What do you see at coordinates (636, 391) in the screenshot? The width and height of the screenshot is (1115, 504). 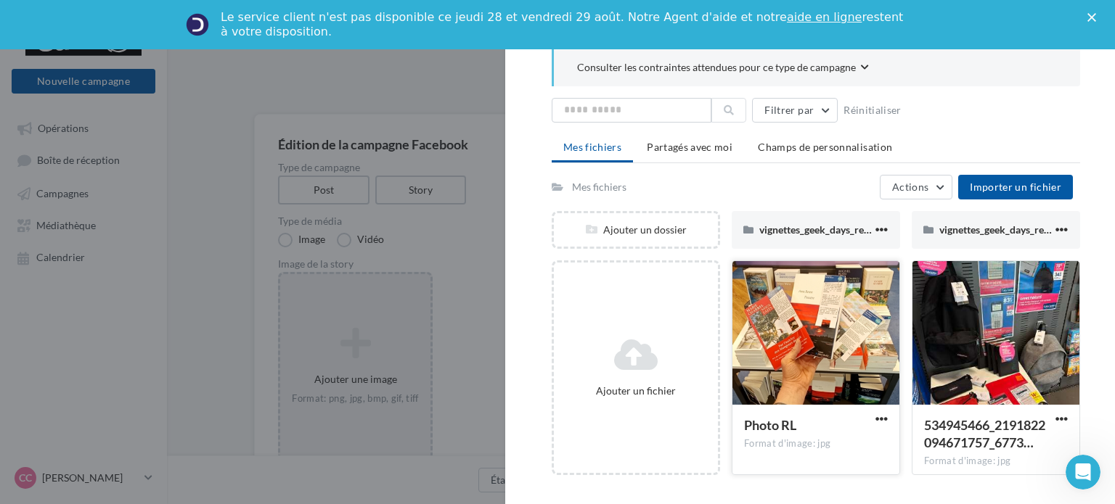 I see `div: Ajouter un fichier` at bounding box center [636, 391].